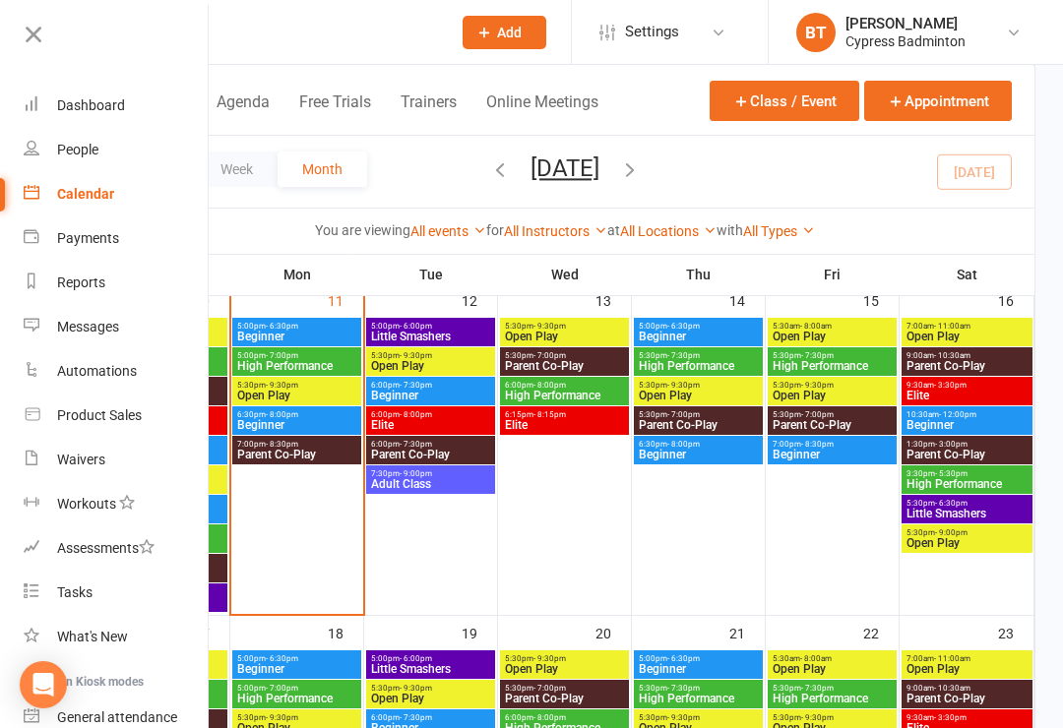 This screenshot has width=1063, height=728. Describe the element at coordinates (88, 327) in the screenshot. I see `div: Messages` at that location.